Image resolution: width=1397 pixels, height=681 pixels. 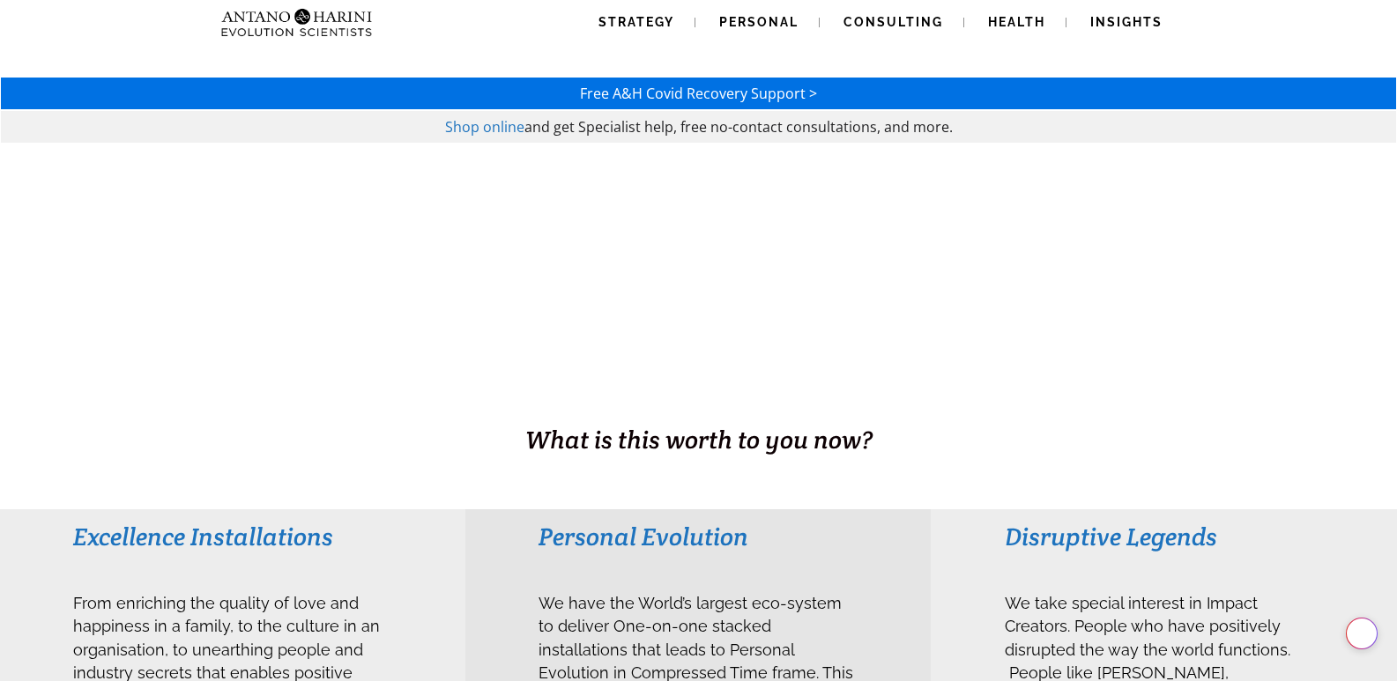 What do you see at coordinates (893, 22) in the screenshot?
I see `span: Consulting` at bounding box center [893, 22].